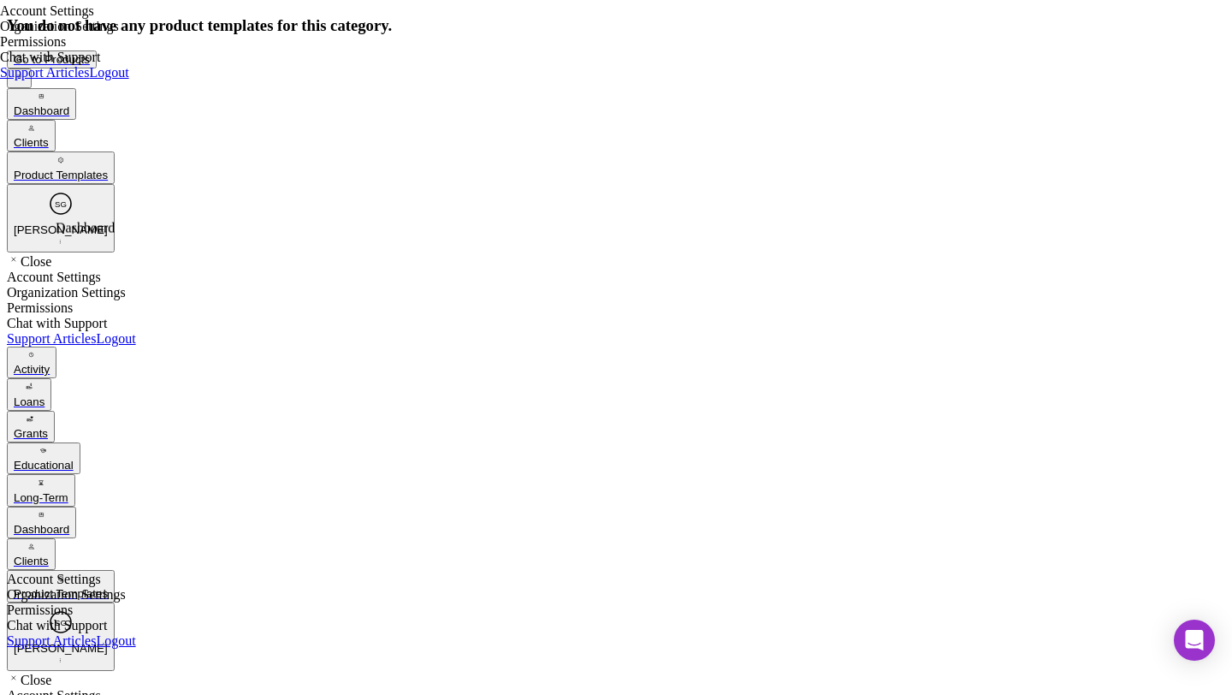 The image size is (1232, 695). Describe the element at coordinates (32, 369) in the screenshot. I see `div: Activity` at that location.